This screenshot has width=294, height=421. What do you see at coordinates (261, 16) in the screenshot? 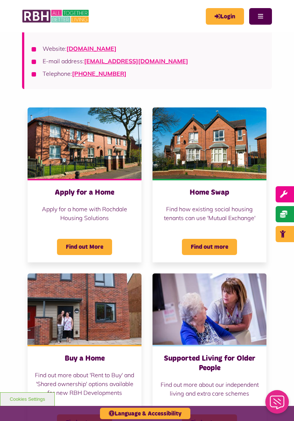
I see `button: Navigation` at bounding box center [261, 16].